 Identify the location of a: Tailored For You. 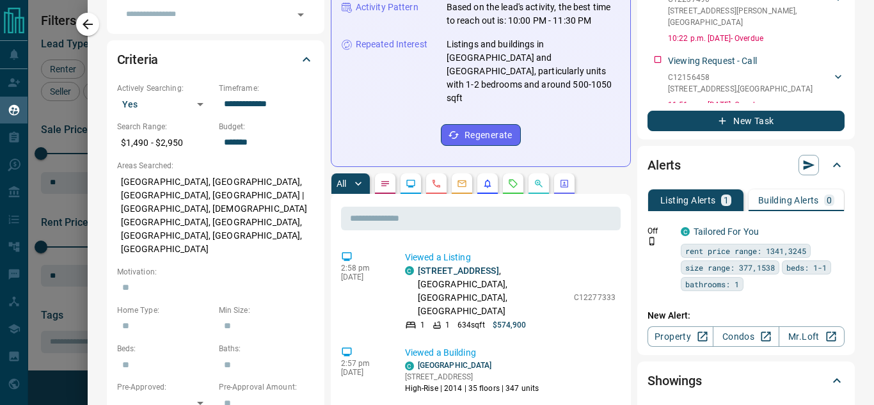
(726, 232).